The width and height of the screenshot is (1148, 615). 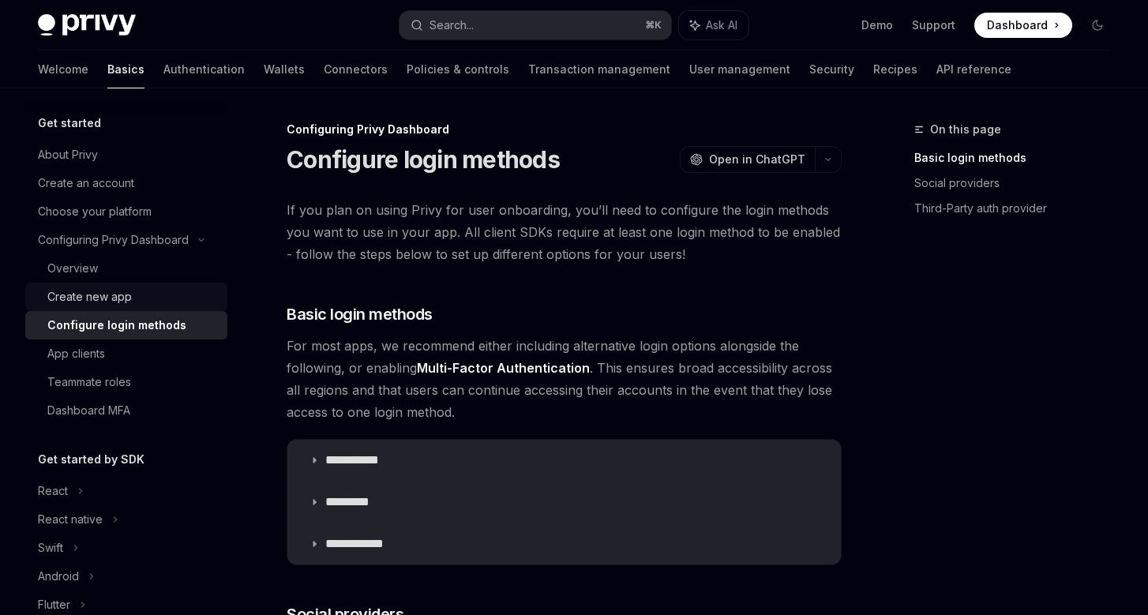 What do you see at coordinates (54, 605) in the screenshot?
I see `div: Flutter` at bounding box center [54, 605].